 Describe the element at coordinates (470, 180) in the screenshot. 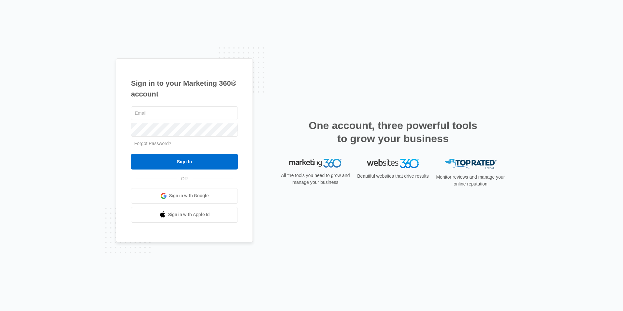

I see `p: Monitor reviews and manage your online reputation` at that location.